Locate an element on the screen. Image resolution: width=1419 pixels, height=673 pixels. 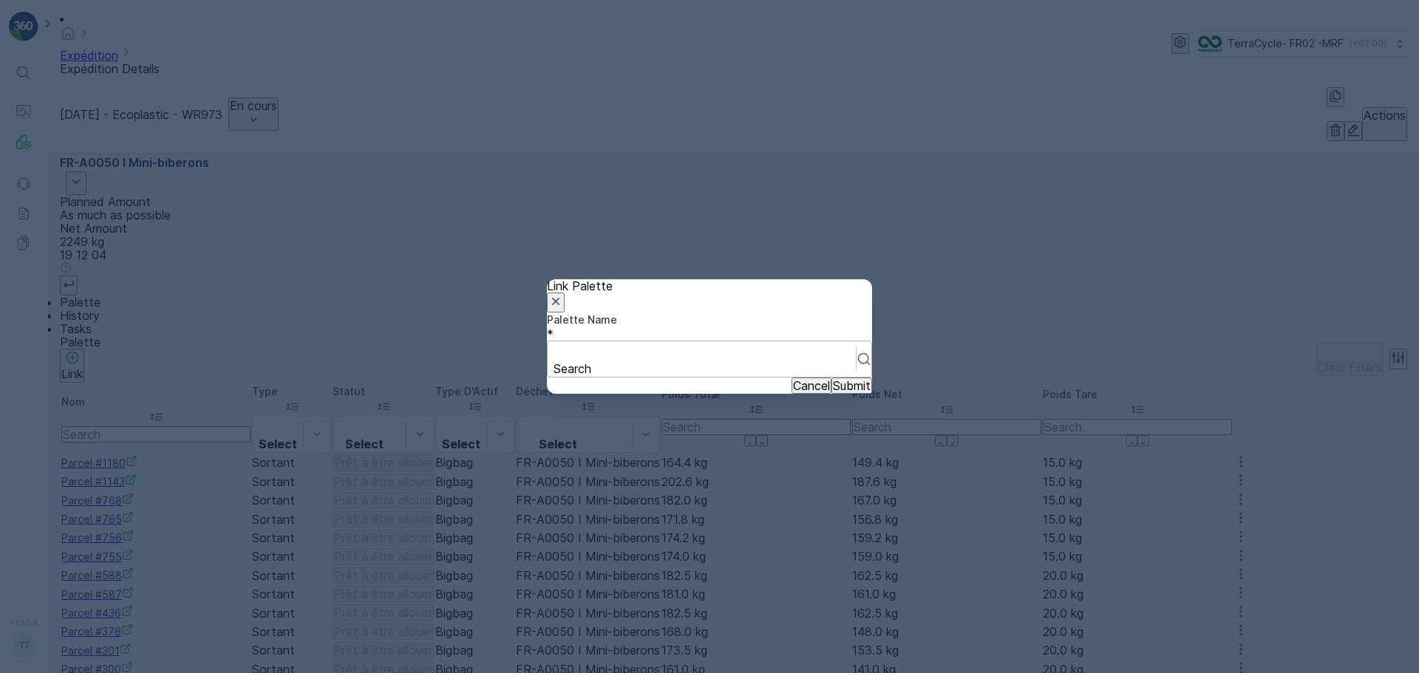
p: Cancel is located at coordinates (812, 386).